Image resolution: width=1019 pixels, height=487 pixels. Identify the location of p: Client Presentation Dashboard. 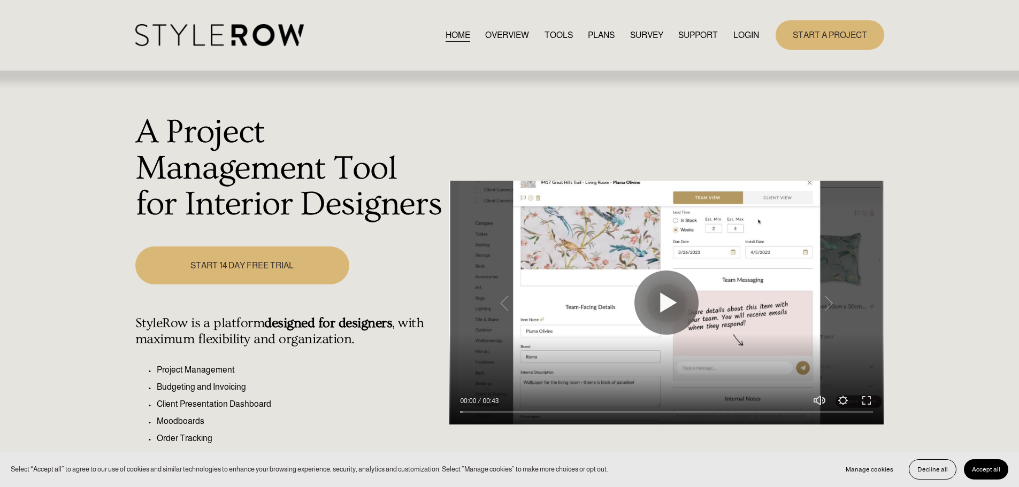
(300, 404).